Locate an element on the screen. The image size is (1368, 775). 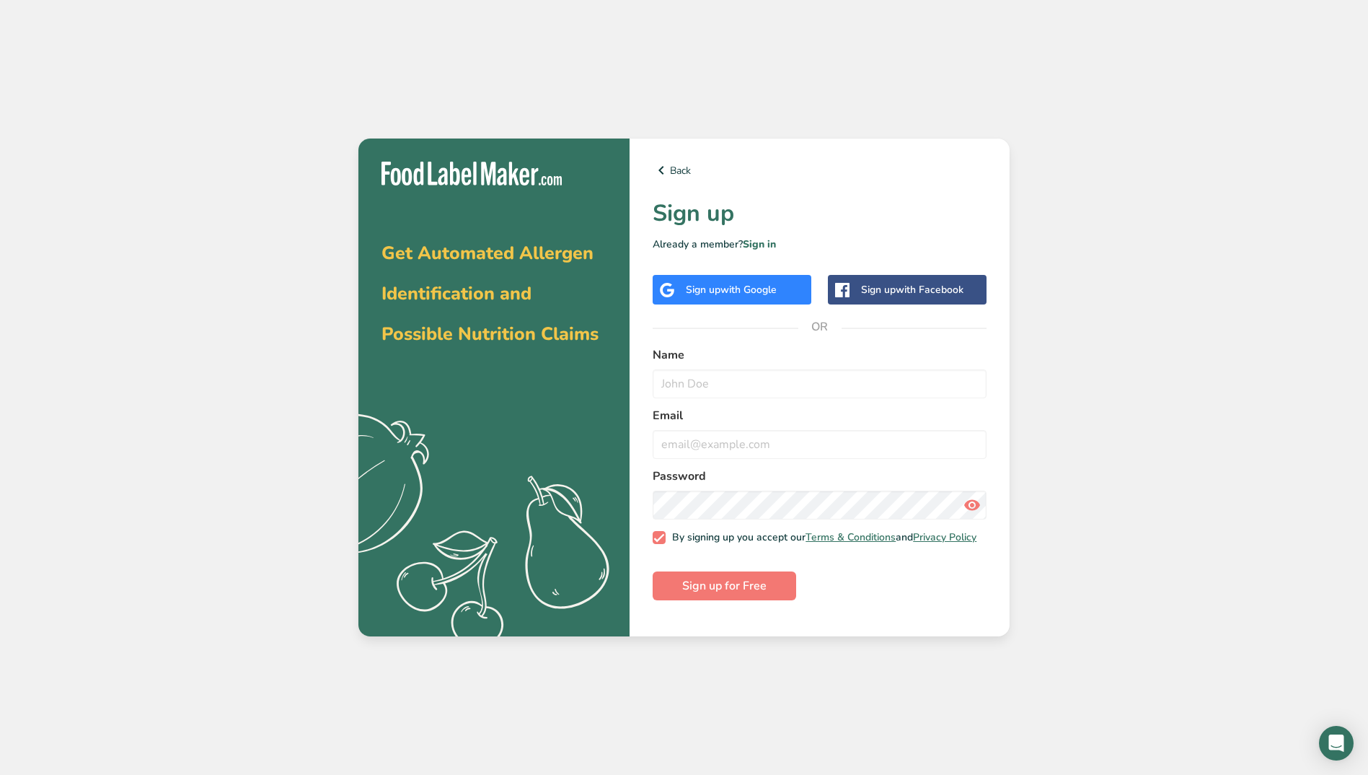
a: Back is located at coordinates (819, 170).